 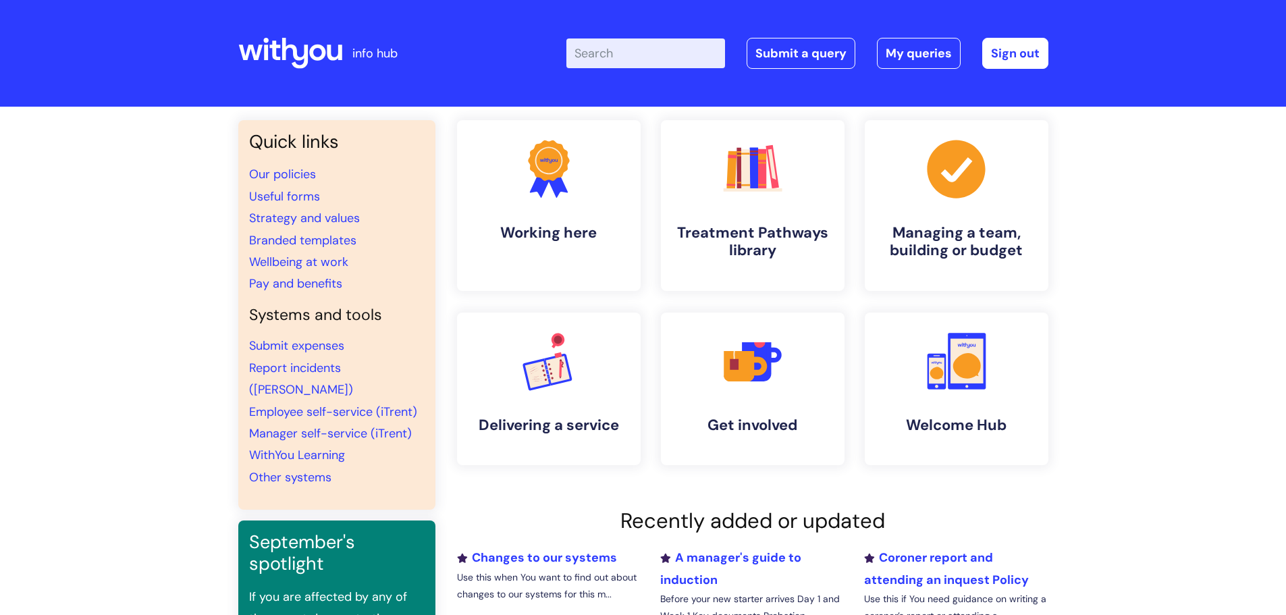 What do you see at coordinates (549, 389) in the screenshot?
I see `a: Delivering a service` at bounding box center [549, 389].